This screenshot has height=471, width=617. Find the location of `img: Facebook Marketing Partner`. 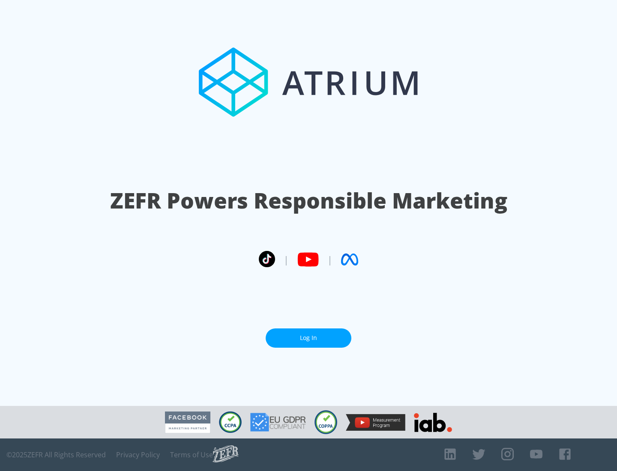

img: Facebook Marketing Partner is located at coordinates (188, 422).